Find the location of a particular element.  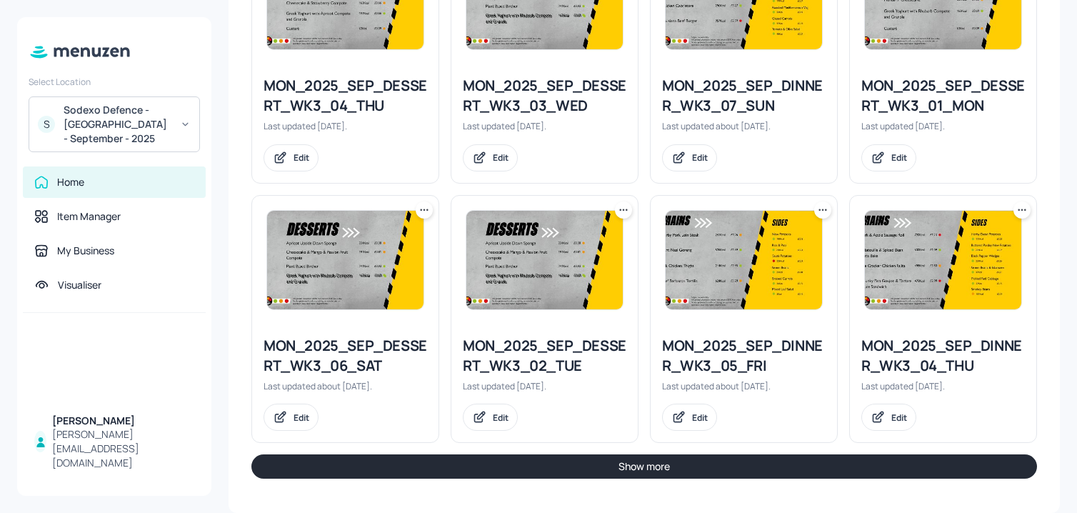

div: MON_2025_SEP_DINNER_WK3_05_FRI is located at coordinates (744, 356).